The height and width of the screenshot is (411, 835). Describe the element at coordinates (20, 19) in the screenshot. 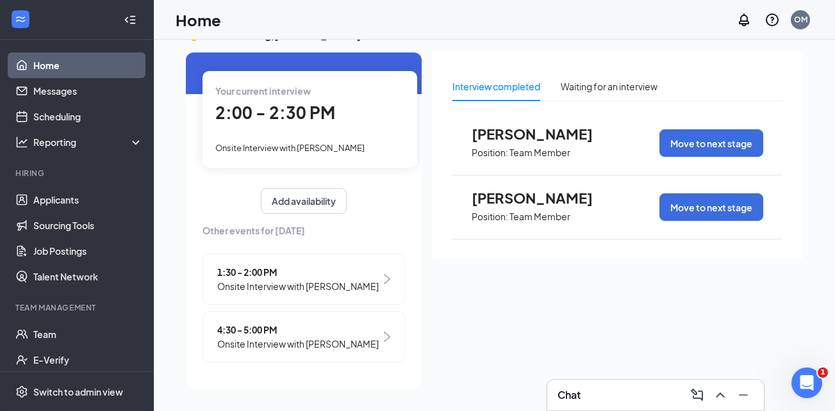

I see `svg: WorkstreamLogo` at that location.